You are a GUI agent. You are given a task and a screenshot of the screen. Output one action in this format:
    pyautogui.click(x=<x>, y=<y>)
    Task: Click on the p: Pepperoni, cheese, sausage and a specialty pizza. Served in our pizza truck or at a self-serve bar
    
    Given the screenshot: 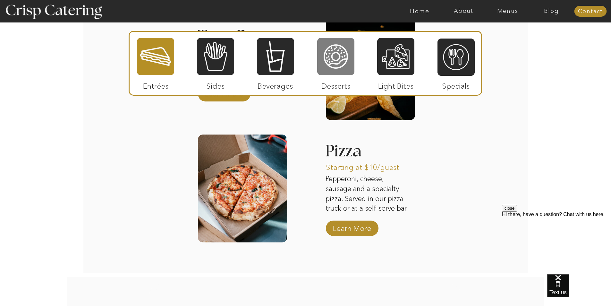 What is the action you would take?
    pyautogui.click(x=368, y=193)
    